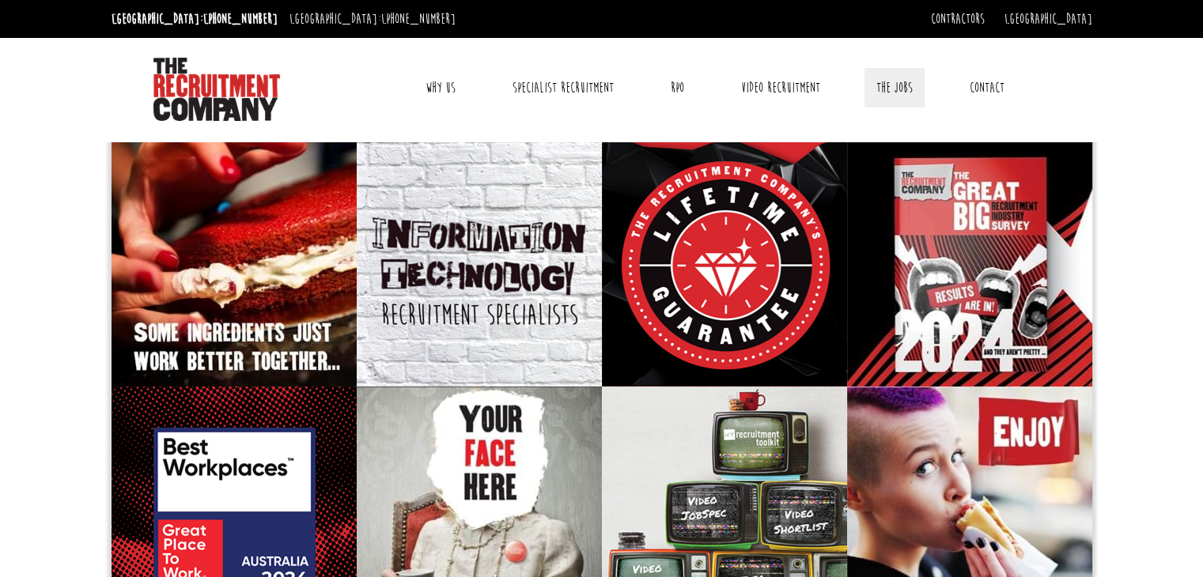 The width and height of the screenshot is (1203, 577). I want to click on a: The Jobs, so click(895, 88).